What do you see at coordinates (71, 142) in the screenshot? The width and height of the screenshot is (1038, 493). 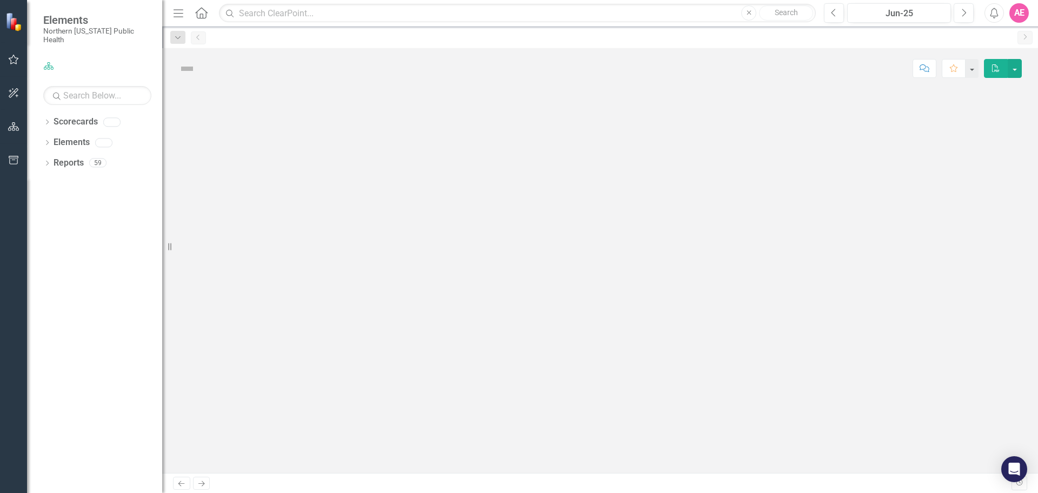 I see `a: Elements` at bounding box center [71, 142].